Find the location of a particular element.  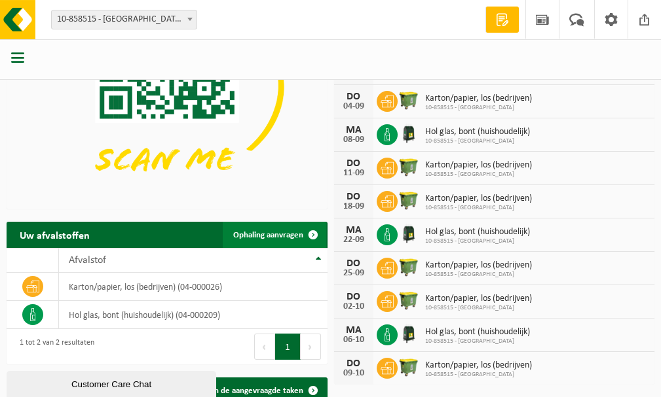

div: 22-09 is located at coordinates (354, 240).